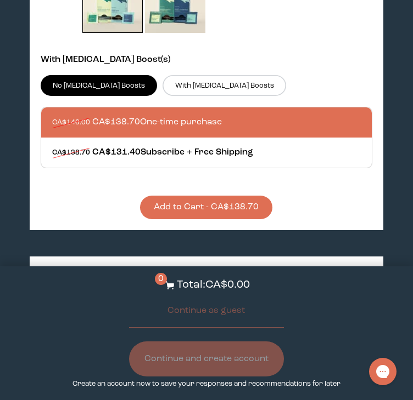 Image resolution: width=413 pixels, height=400 pixels. Describe the element at coordinates (213, 285) in the screenshot. I see `p: Total: CA$0.00` at that location.